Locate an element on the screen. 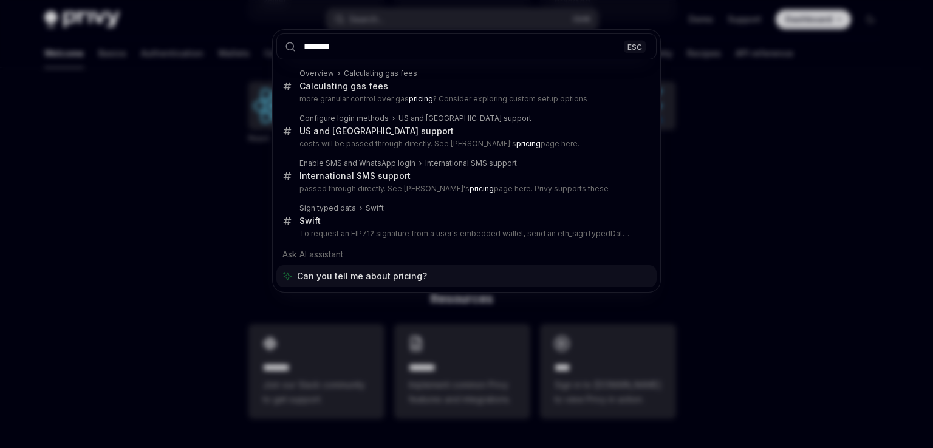  div: Overview is located at coordinates (317, 74).